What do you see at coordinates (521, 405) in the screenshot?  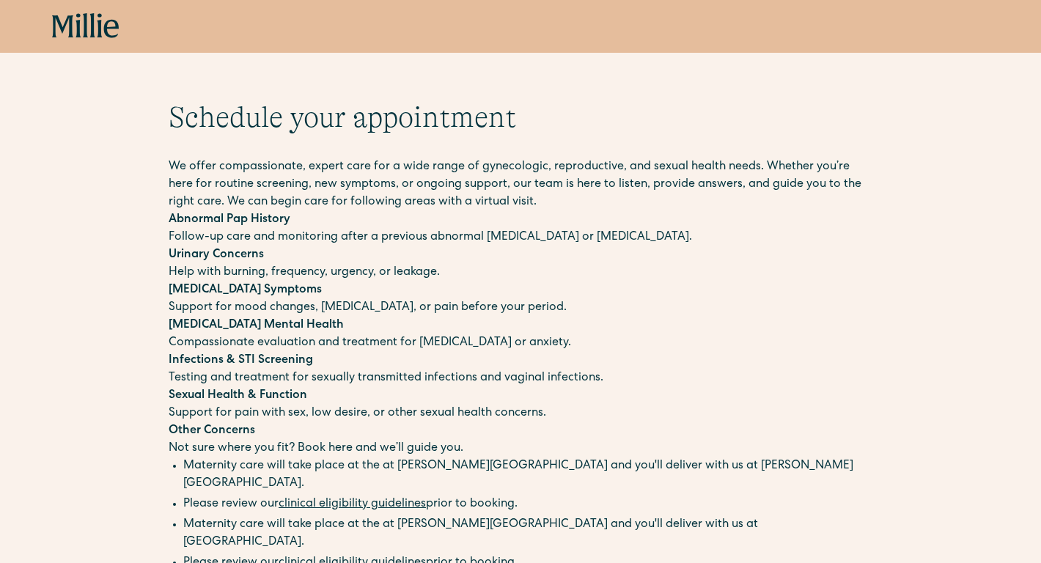 I see `p: Support for pain with sex, low desire, or other sexual health concerns.` at bounding box center [521, 405].